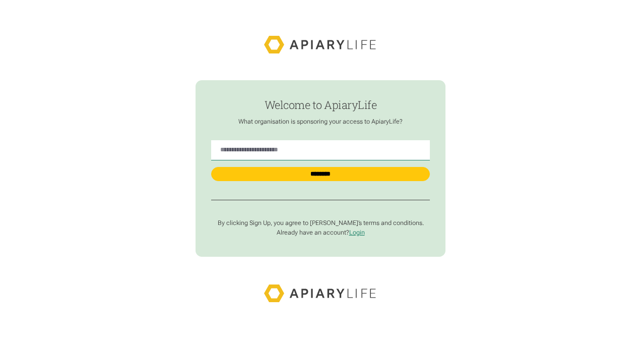 The image size is (641, 340). Describe the element at coordinates (321, 168) in the screenshot. I see `form: find-employer` at that location.